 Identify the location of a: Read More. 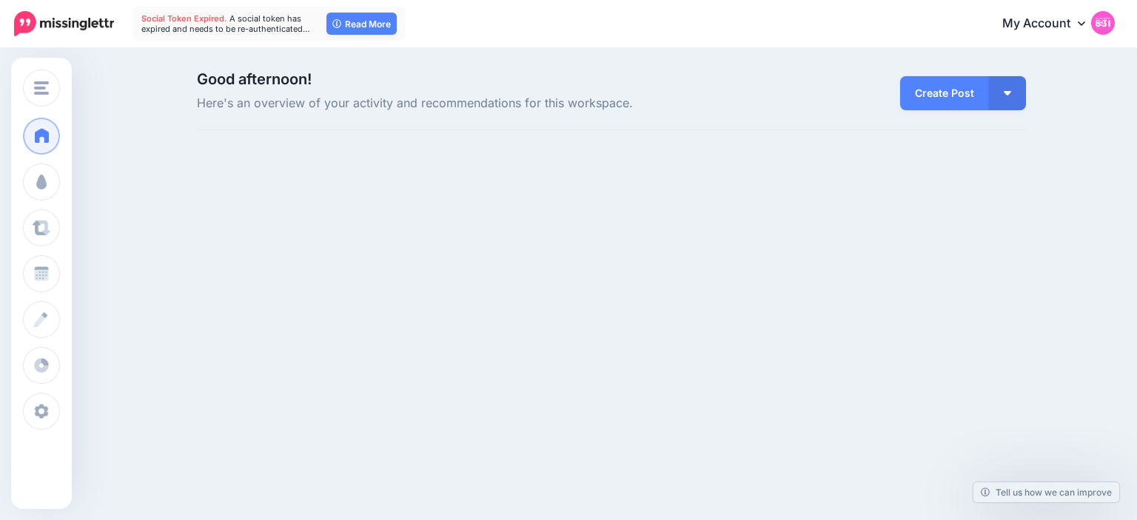
(361, 24).